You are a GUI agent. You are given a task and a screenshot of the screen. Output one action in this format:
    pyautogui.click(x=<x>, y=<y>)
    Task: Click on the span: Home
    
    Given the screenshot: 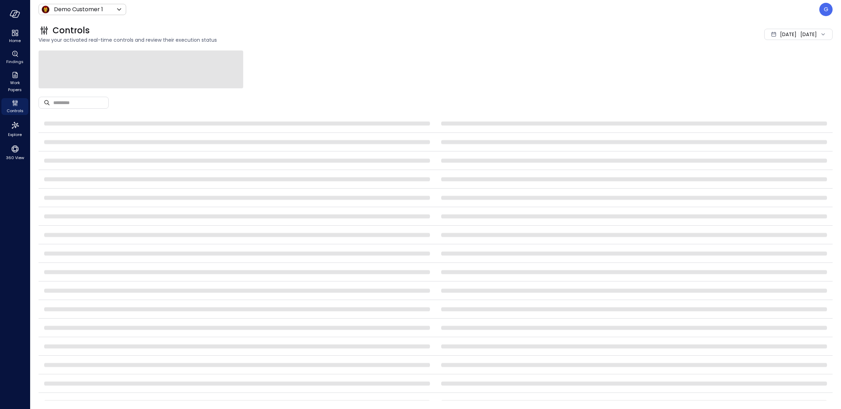 What is the action you would take?
    pyautogui.click(x=15, y=41)
    